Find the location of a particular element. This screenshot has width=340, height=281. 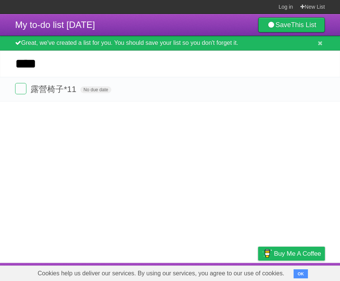

span: 露營椅子*11 is located at coordinates (54, 89).